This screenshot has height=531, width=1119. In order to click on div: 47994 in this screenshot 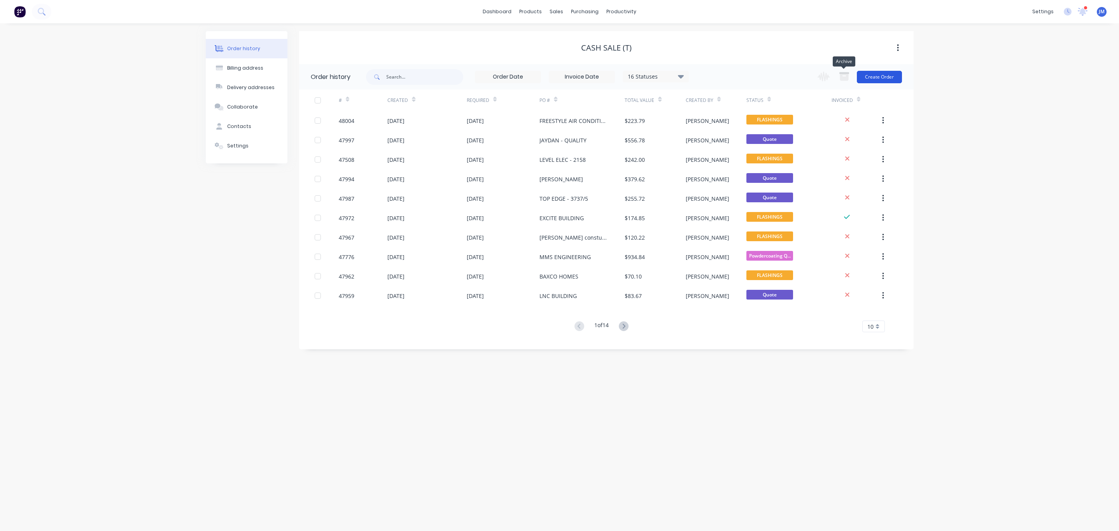, I will do `click(346, 179)`.